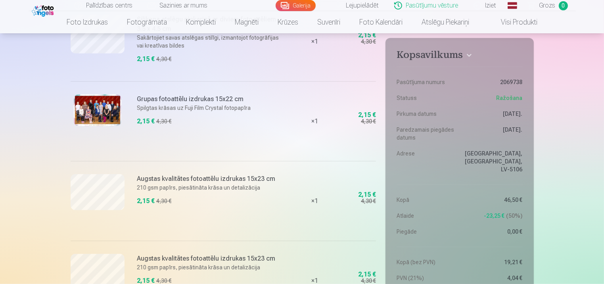 This screenshot has width=604, height=284. I want to click on dt: PVN (21%), so click(426, 278).